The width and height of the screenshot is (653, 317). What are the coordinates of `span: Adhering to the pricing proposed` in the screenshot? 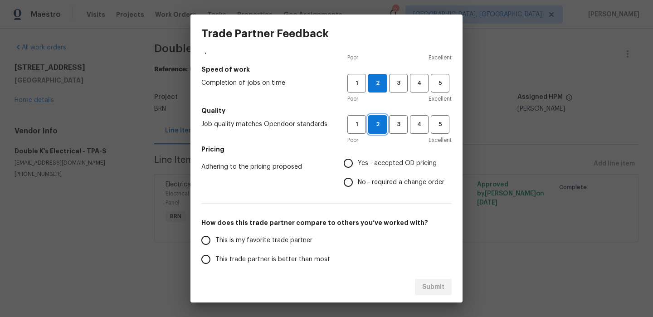 It's located at (265, 167).